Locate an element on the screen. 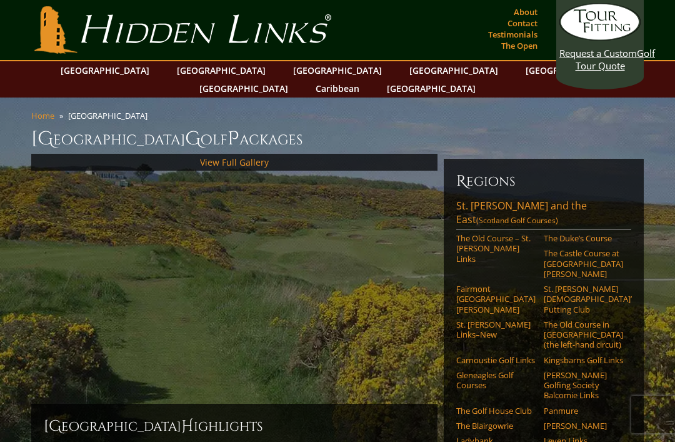  span: G is located at coordinates (193, 139).